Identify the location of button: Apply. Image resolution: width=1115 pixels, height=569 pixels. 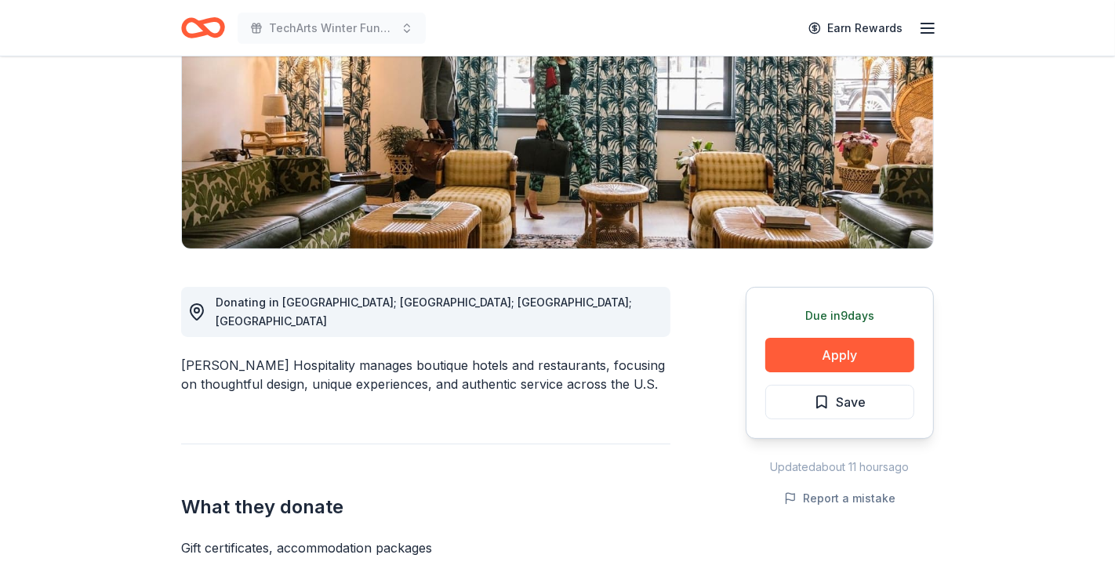
(840, 355).